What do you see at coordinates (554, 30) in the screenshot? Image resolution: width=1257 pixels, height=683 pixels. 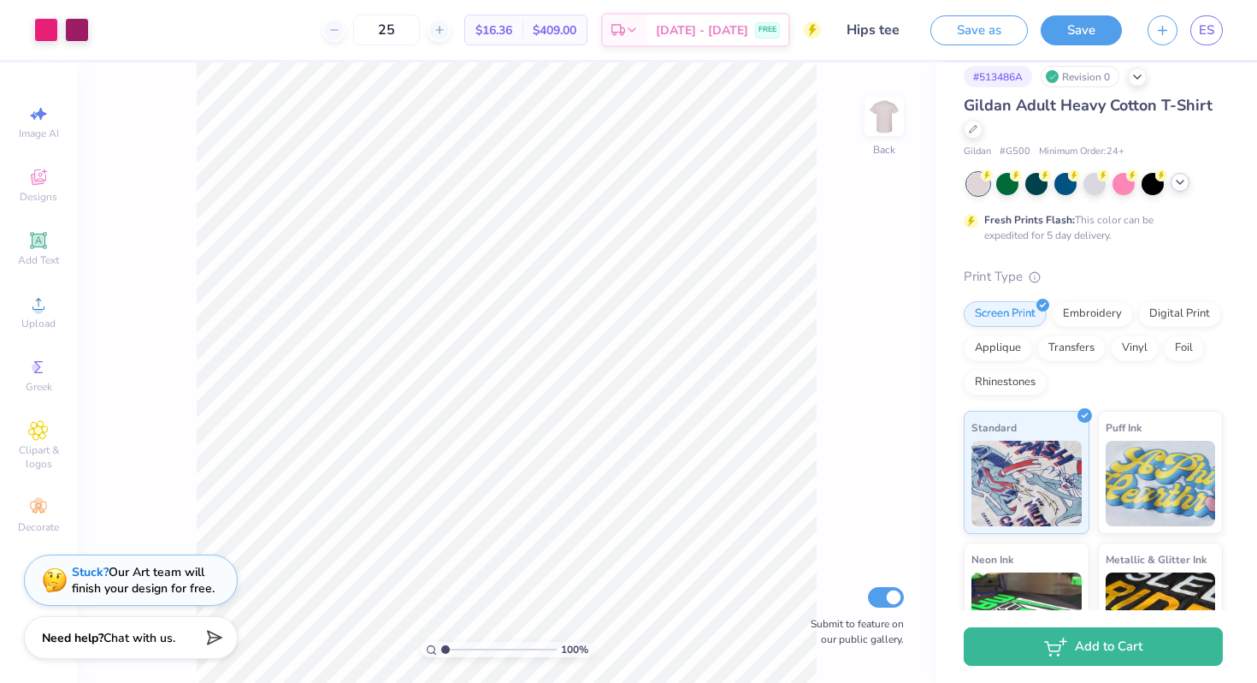 I see `span: $409.00` at bounding box center [554, 30].